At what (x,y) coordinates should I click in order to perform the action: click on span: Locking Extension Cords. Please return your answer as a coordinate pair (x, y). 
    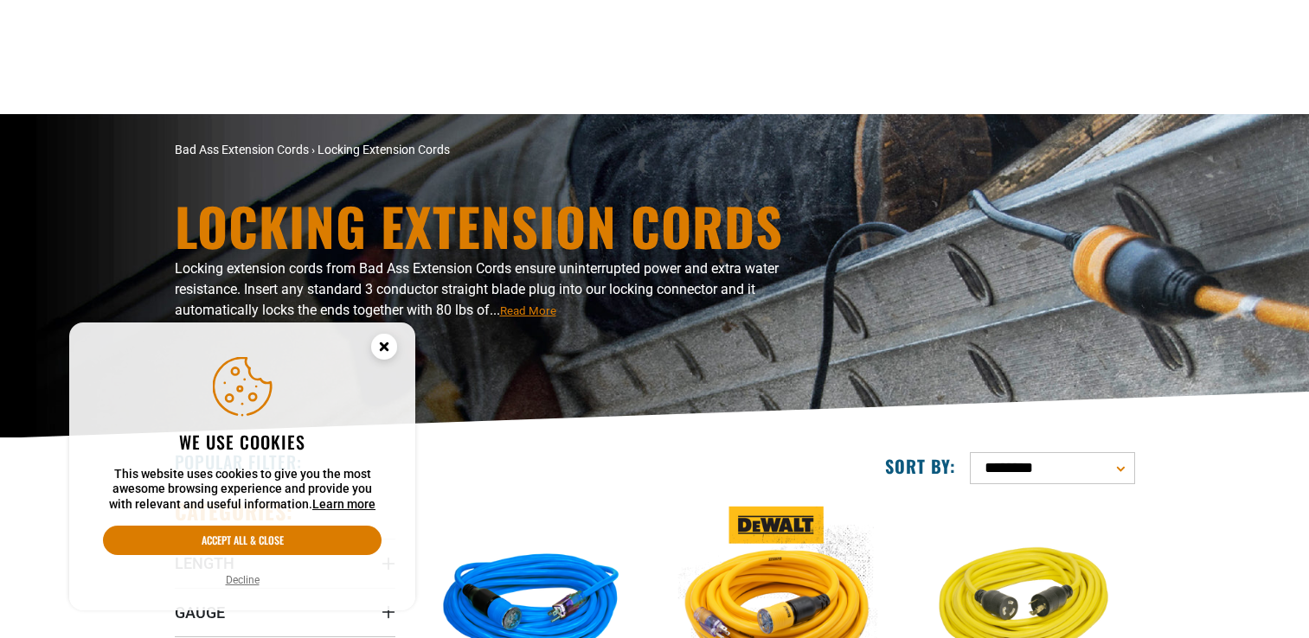
    Looking at the image, I should click on (383, 150).